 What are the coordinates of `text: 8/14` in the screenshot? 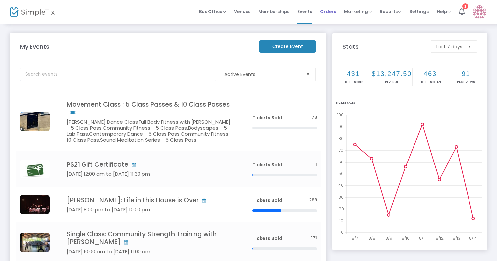 It's located at (473, 238).